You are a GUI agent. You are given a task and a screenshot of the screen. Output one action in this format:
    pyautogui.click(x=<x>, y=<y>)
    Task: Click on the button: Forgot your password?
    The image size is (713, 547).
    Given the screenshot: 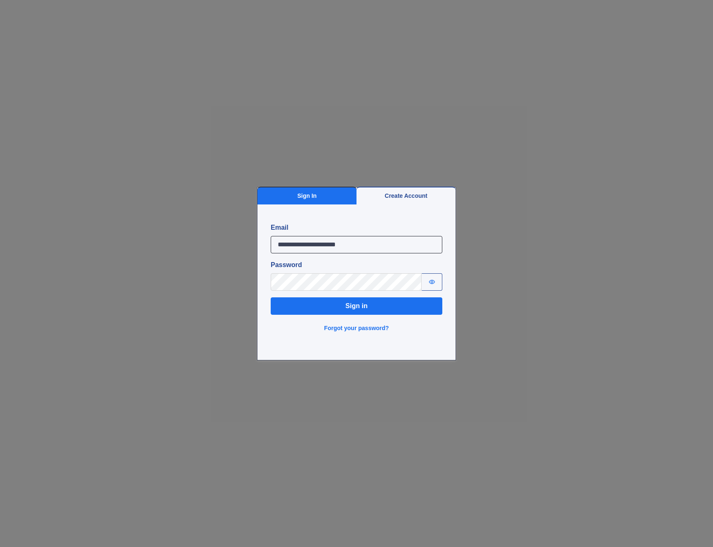 What is the action you would take?
    pyautogui.click(x=356, y=328)
    